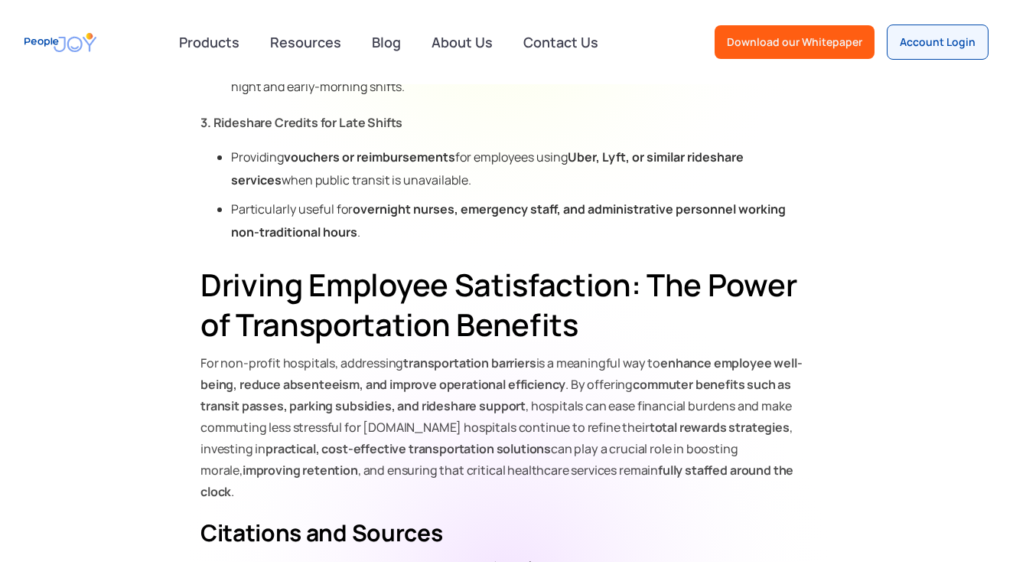 Image resolution: width=1013 pixels, height=562 pixels. What do you see at coordinates (522, 220) in the screenshot?
I see `li: Particularly useful for .` at bounding box center [522, 220].